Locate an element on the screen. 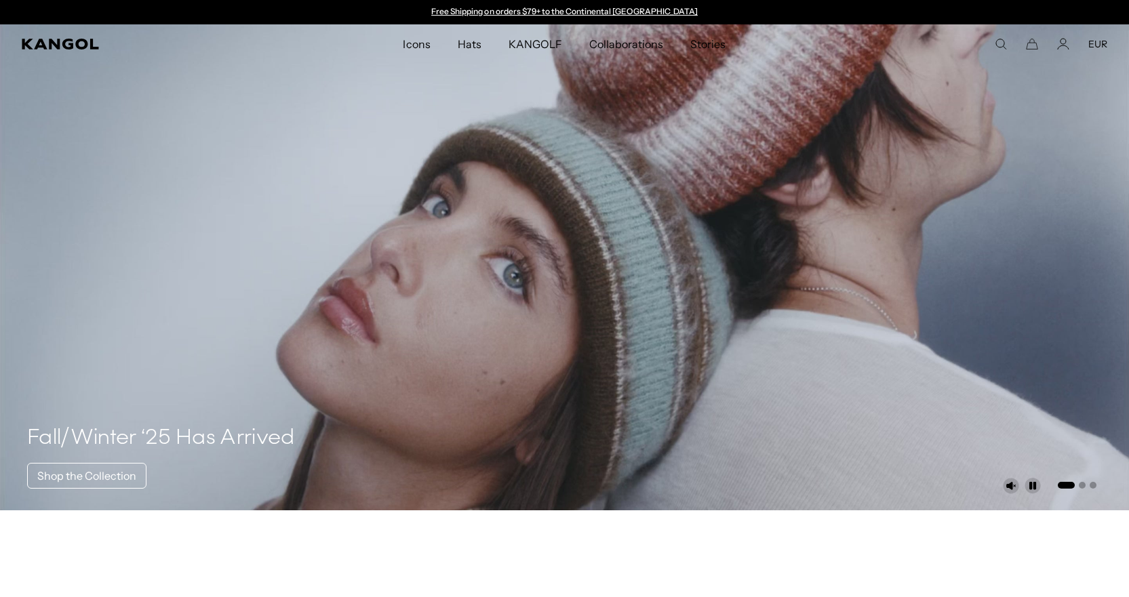 Image resolution: width=1129 pixels, height=597 pixels. a: KANGOLF is located at coordinates (535, 44).